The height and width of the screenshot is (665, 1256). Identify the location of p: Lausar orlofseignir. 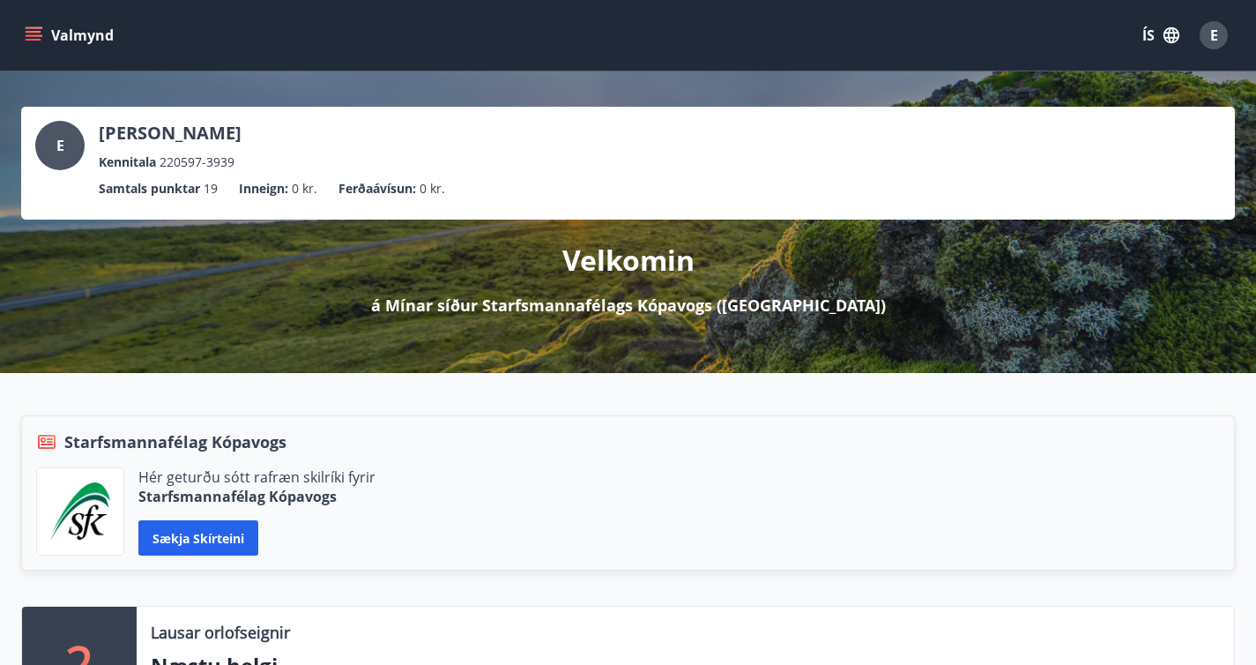
(220, 632).